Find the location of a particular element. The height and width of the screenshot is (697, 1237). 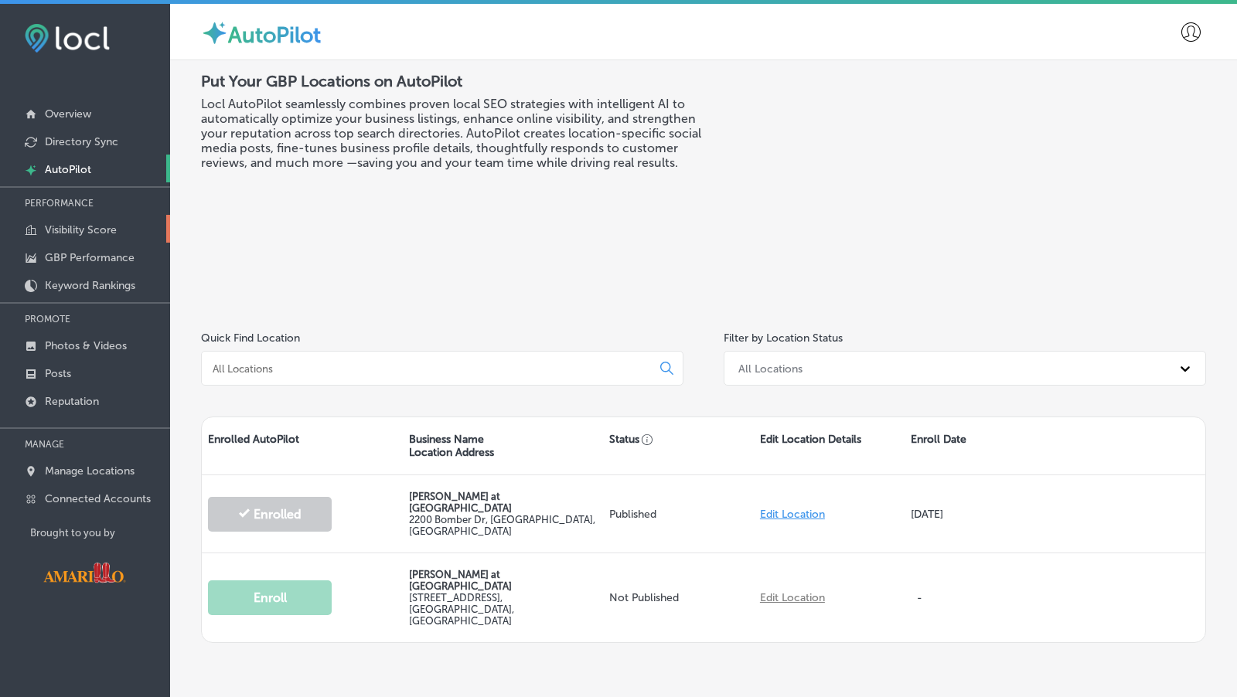

img: Visit Amarillo is located at coordinates (84, 573).